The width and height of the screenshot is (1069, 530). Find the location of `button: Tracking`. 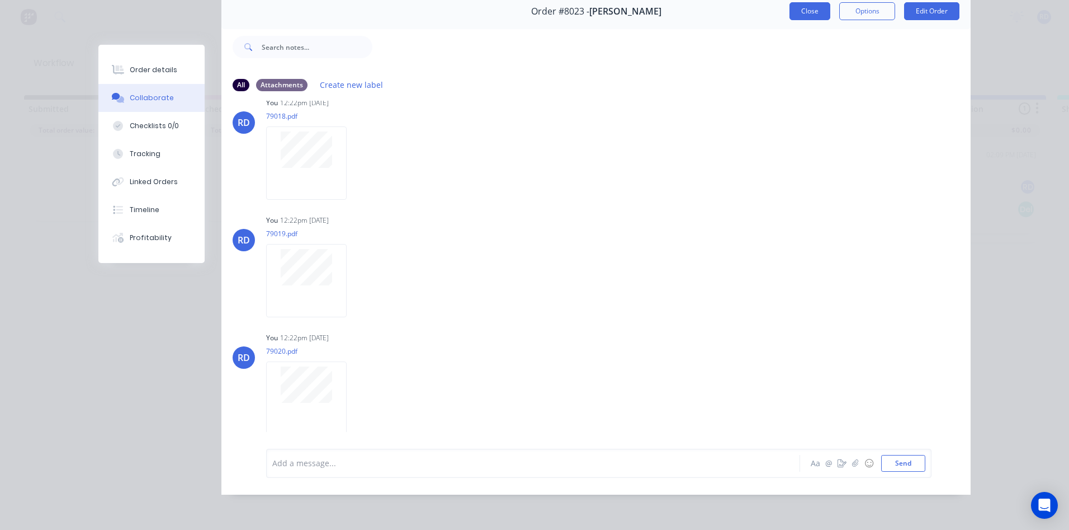

button: Tracking is located at coordinates (152, 154).